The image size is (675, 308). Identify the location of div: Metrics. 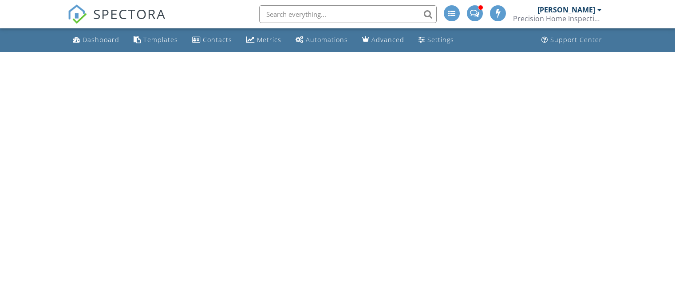
(269, 39).